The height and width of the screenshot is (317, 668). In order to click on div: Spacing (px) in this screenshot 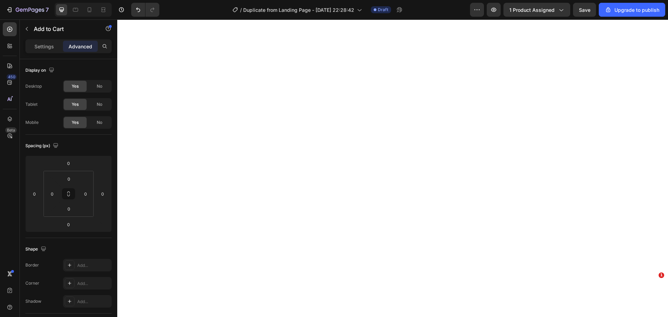, I will do `click(42, 146)`.